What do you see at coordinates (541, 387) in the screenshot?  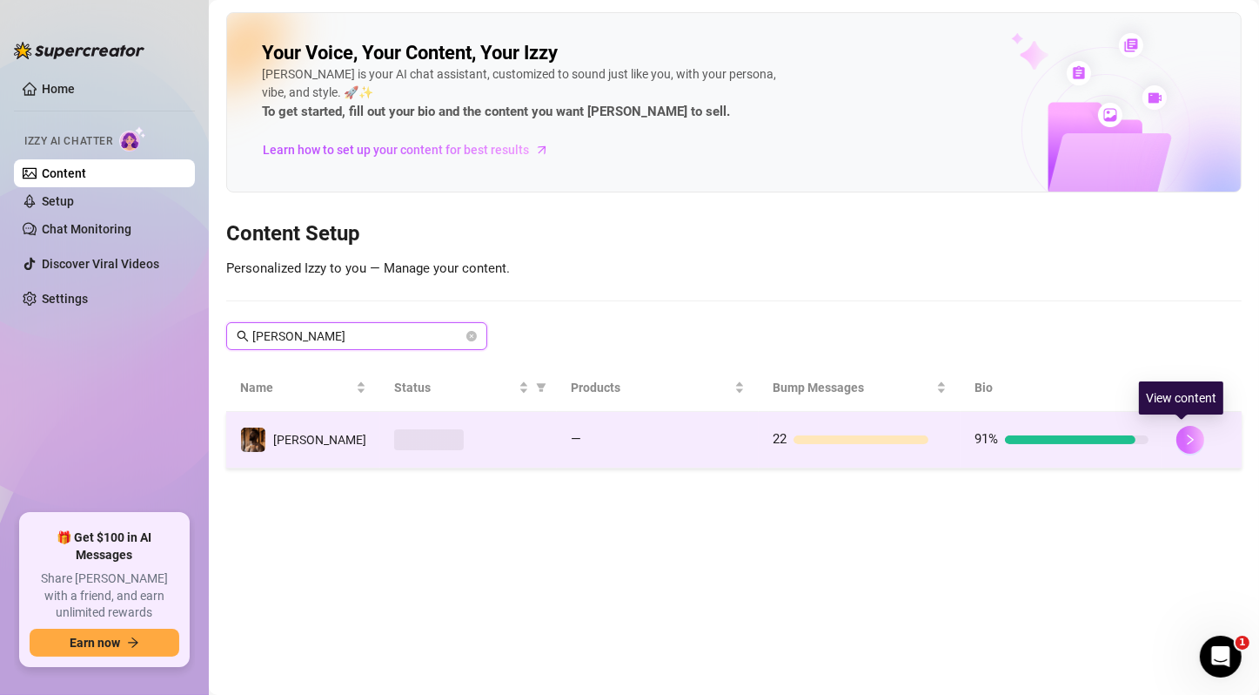 I see `span: filter` at bounding box center [541, 387].